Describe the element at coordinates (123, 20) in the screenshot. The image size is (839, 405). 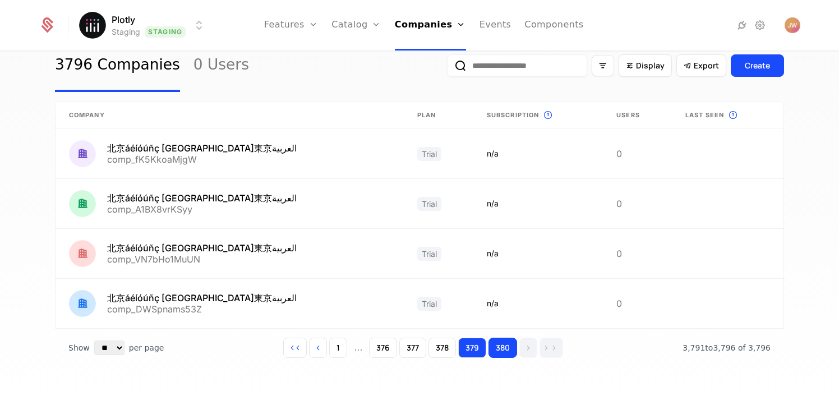
I see `span: Plotly` at that location.